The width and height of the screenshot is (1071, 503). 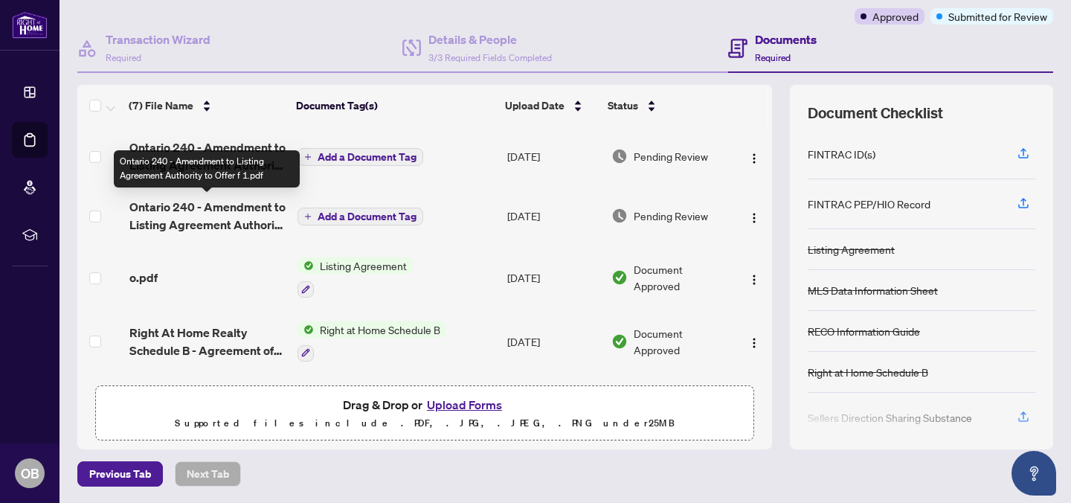 What do you see at coordinates (394, 106) in the screenshot?
I see `th: Document Tag(s)` at bounding box center [394, 106].